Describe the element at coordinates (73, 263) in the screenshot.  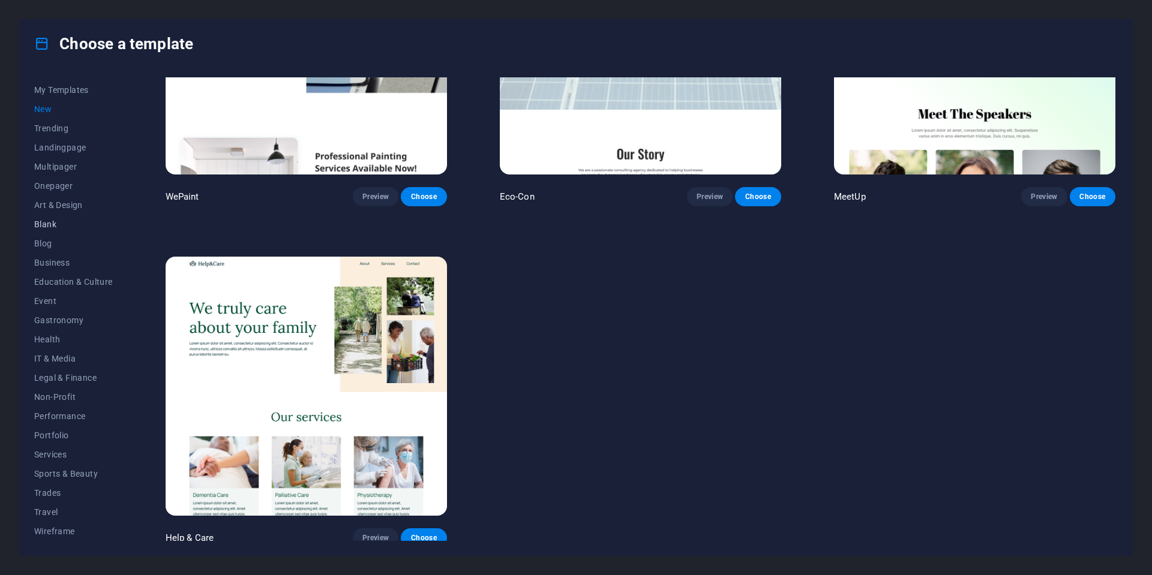
I see `button: Business` at that location.